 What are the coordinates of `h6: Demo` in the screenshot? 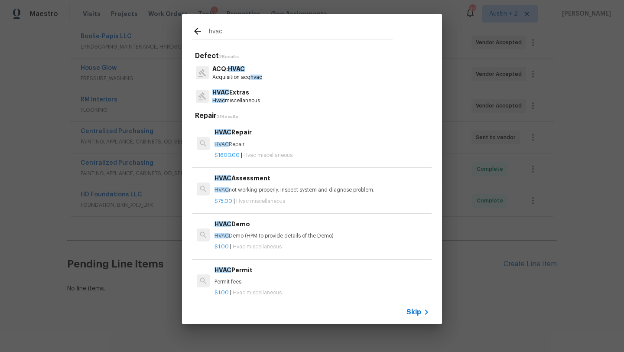 It's located at (322, 224).